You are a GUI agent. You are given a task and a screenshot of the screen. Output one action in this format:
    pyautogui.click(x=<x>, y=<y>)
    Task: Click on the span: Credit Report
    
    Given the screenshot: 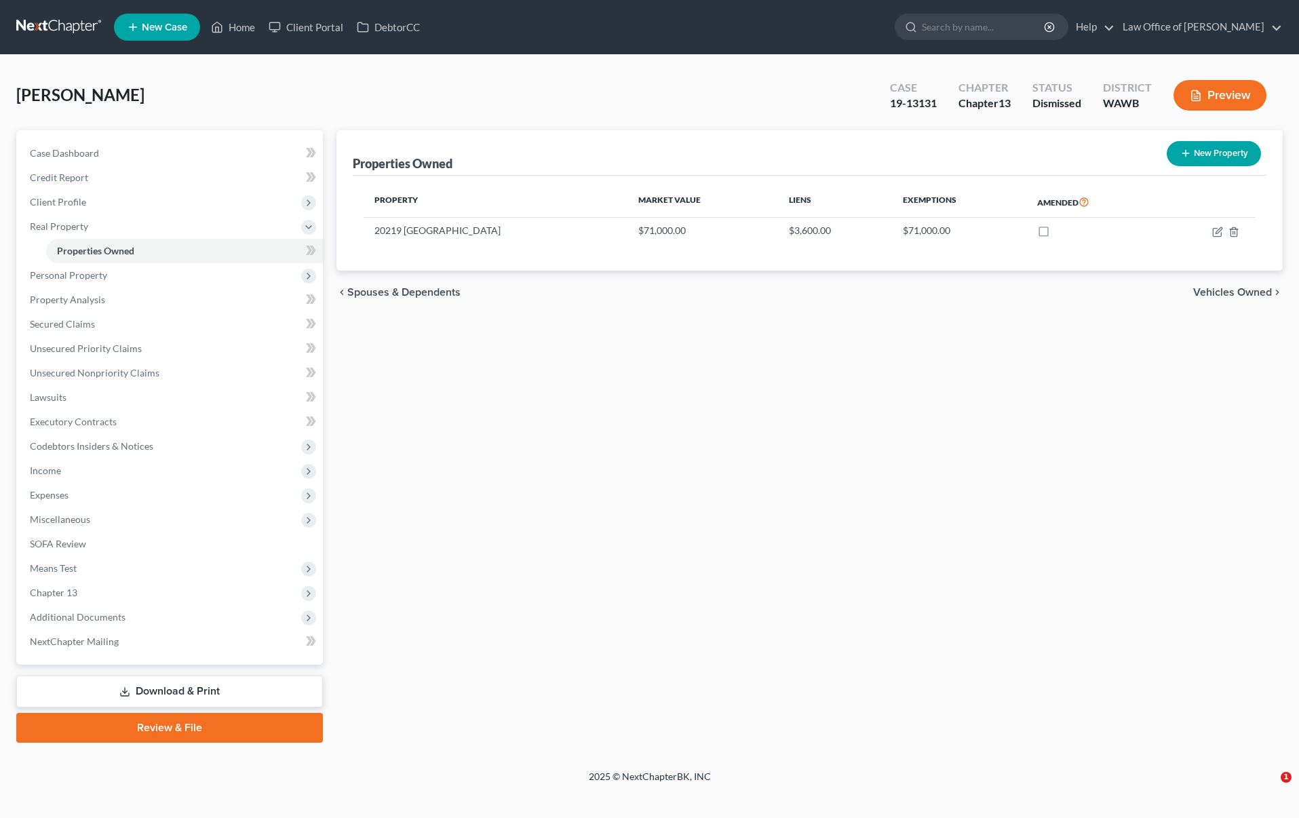 What is the action you would take?
    pyautogui.click(x=59, y=177)
    